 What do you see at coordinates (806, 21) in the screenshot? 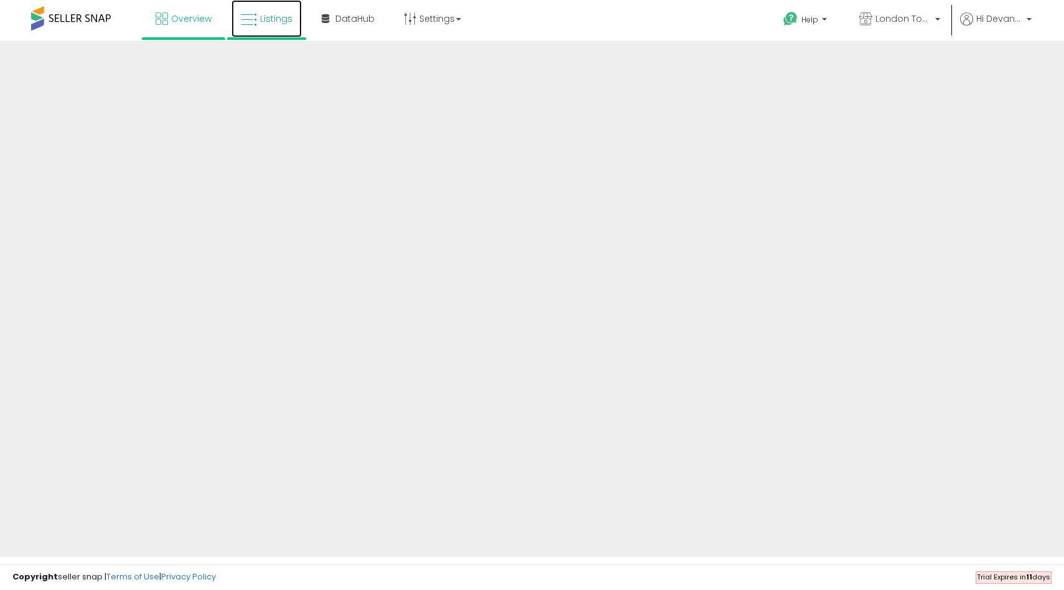
I see `a: Help` at bounding box center [806, 21].